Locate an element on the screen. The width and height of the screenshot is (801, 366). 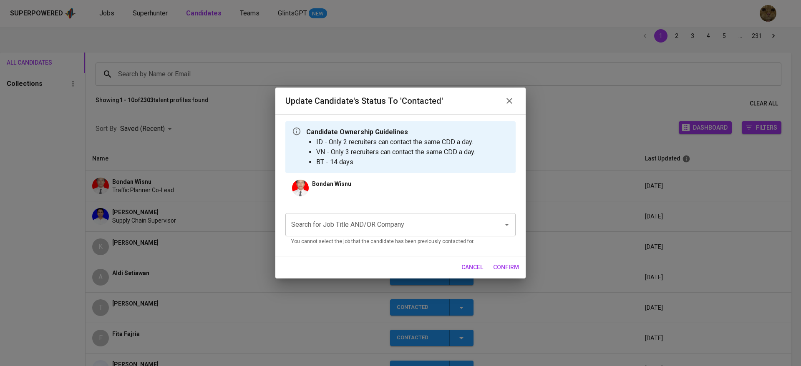
img: f1368ff2c5854b476c6ddcbc52ed21e1.jpg is located at coordinates (300, 188).